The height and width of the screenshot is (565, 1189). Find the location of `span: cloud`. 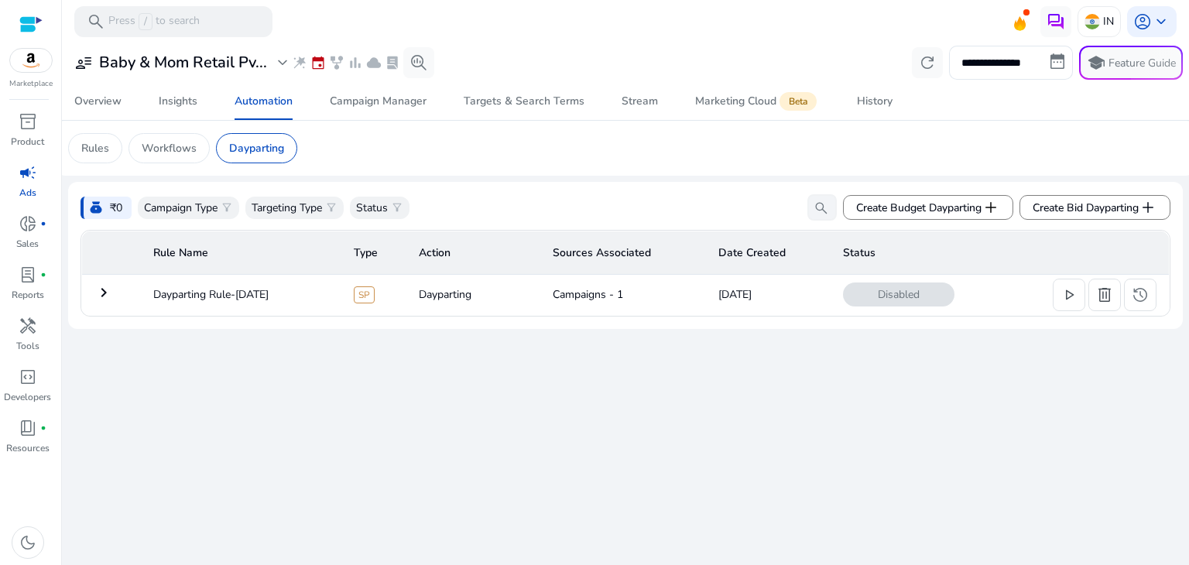

span: cloud is located at coordinates (374, 63).